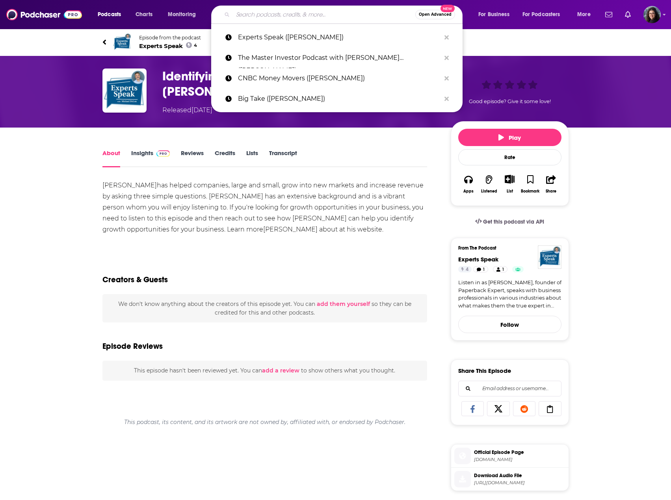 The height and width of the screenshot is (500, 671). Describe the element at coordinates (265, 422) in the screenshot. I see `div: This podcast, its content, and its artwork are not owned by, affiliated with, or endorsed by Podc...` at that location.